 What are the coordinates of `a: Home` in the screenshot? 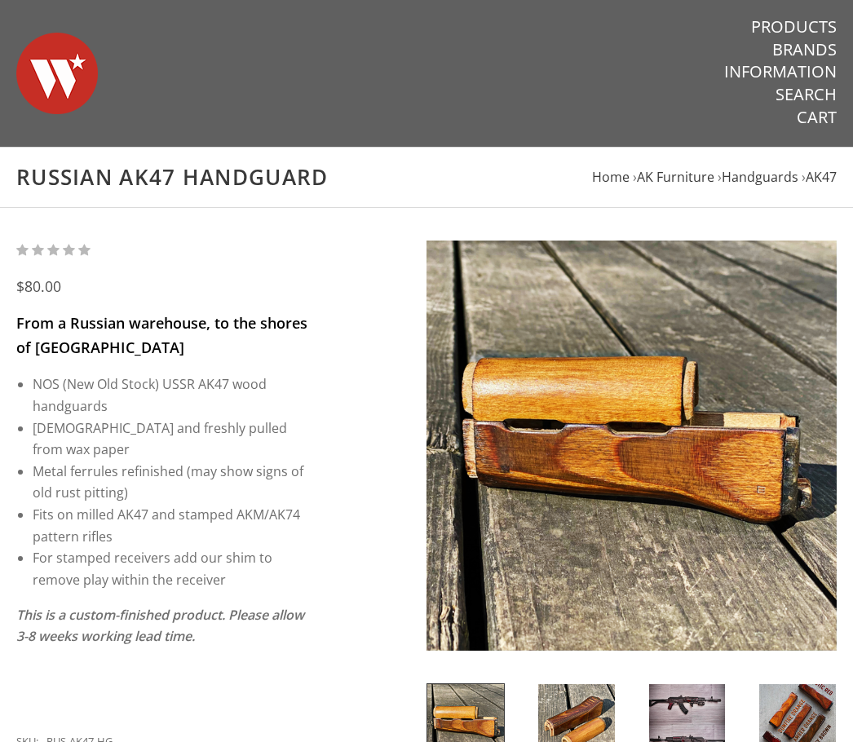 It's located at (611, 177).